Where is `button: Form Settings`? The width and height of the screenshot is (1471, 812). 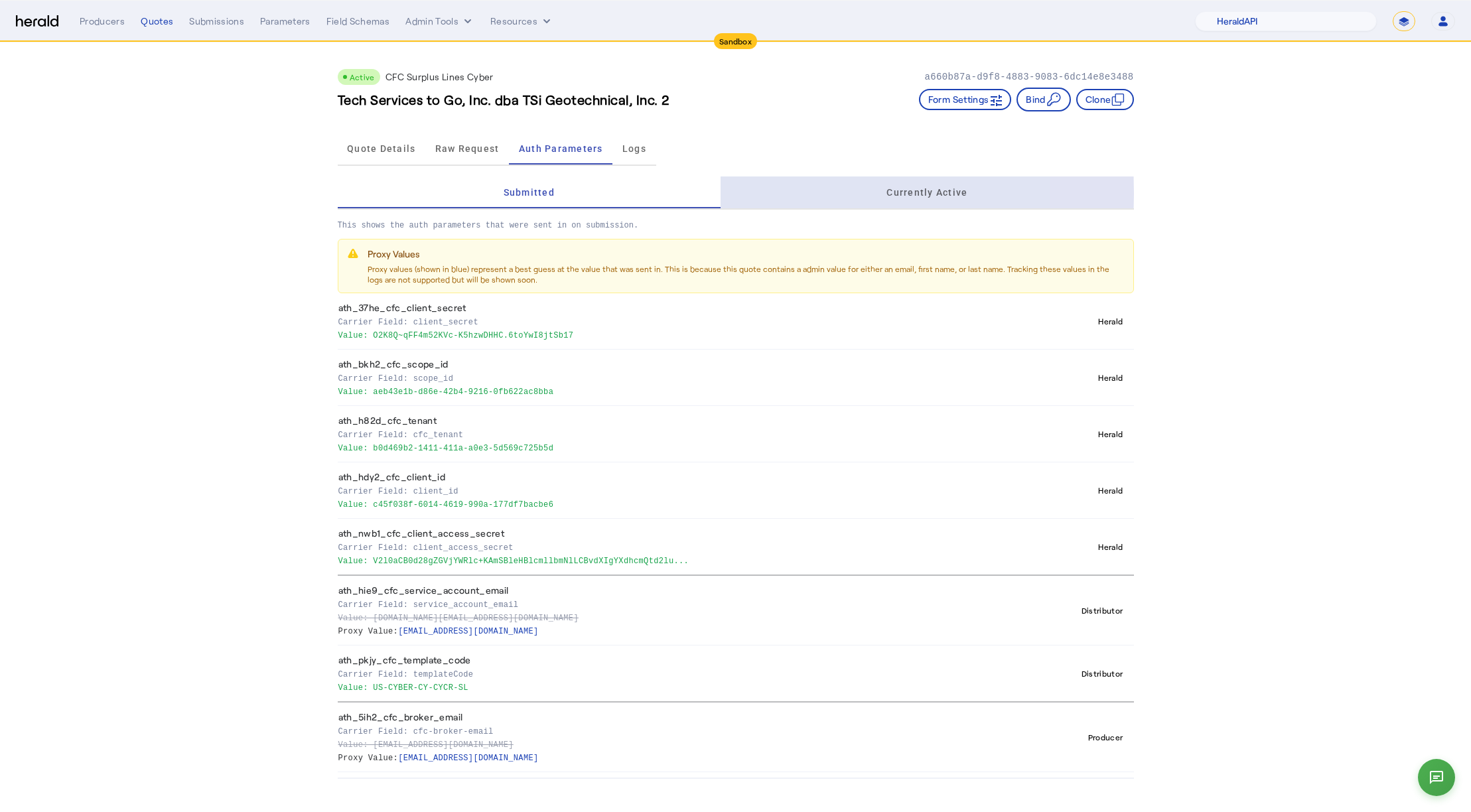 button: Form Settings is located at coordinates (965, 99).